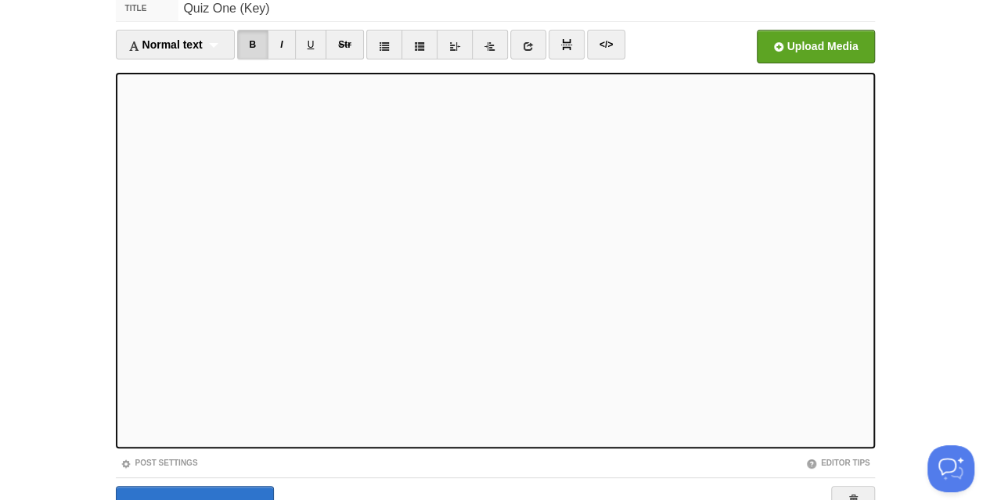 The width and height of the screenshot is (990, 500). What do you see at coordinates (344, 45) in the screenshot?
I see `del: Str` at bounding box center [344, 45].